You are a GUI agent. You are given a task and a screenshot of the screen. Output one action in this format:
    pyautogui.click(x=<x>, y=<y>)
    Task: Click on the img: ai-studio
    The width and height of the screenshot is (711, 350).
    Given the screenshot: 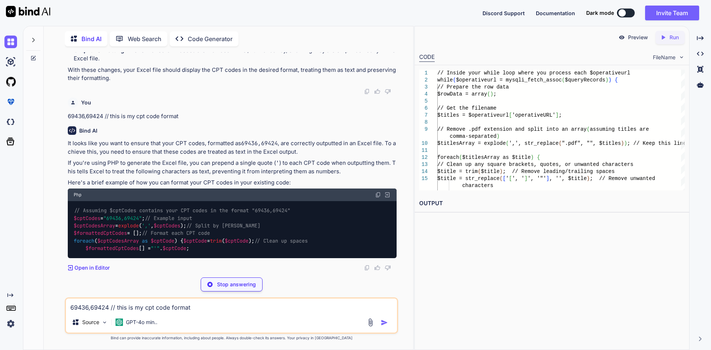 What is the action you would take?
    pyautogui.click(x=11, y=62)
    